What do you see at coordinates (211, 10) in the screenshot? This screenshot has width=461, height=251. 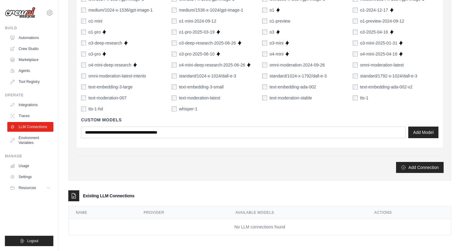 I see `label: medium/1536-x-1024/gpt-image-1` at bounding box center [211, 10].